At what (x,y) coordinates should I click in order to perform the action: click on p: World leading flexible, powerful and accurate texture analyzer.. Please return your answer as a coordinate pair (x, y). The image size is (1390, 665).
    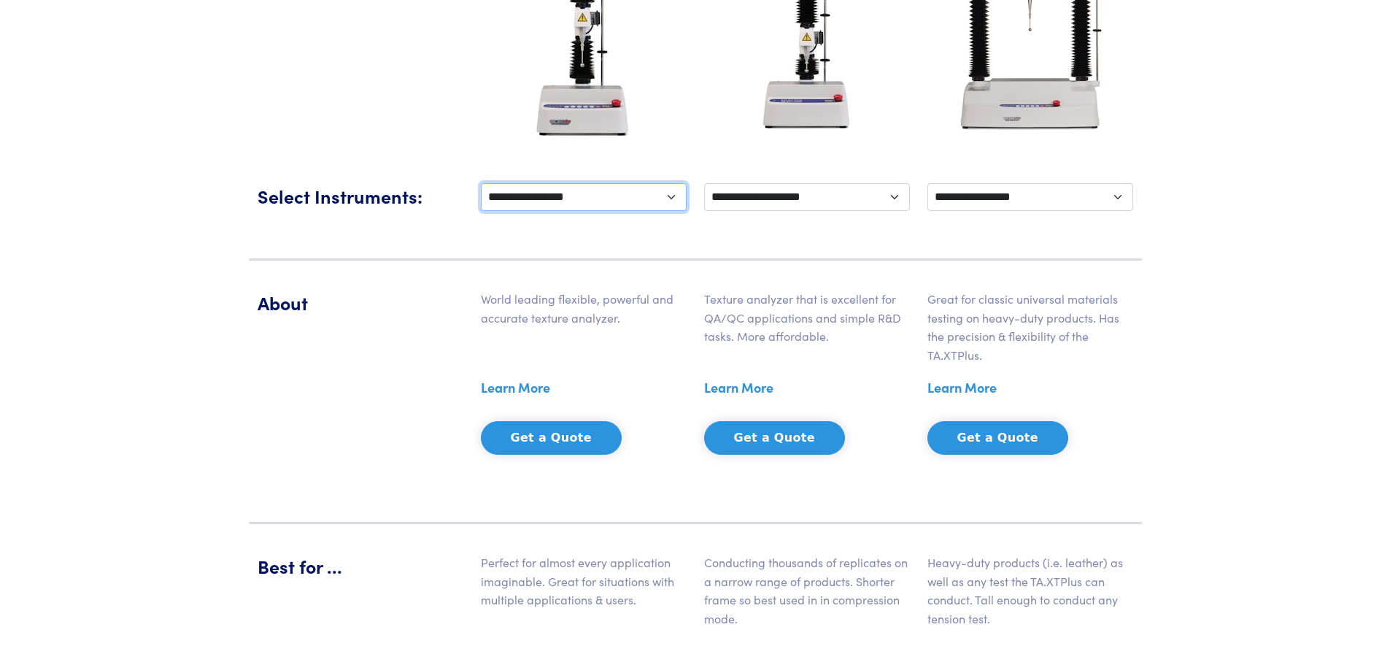
    Looking at the image, I should click on (584, 308).